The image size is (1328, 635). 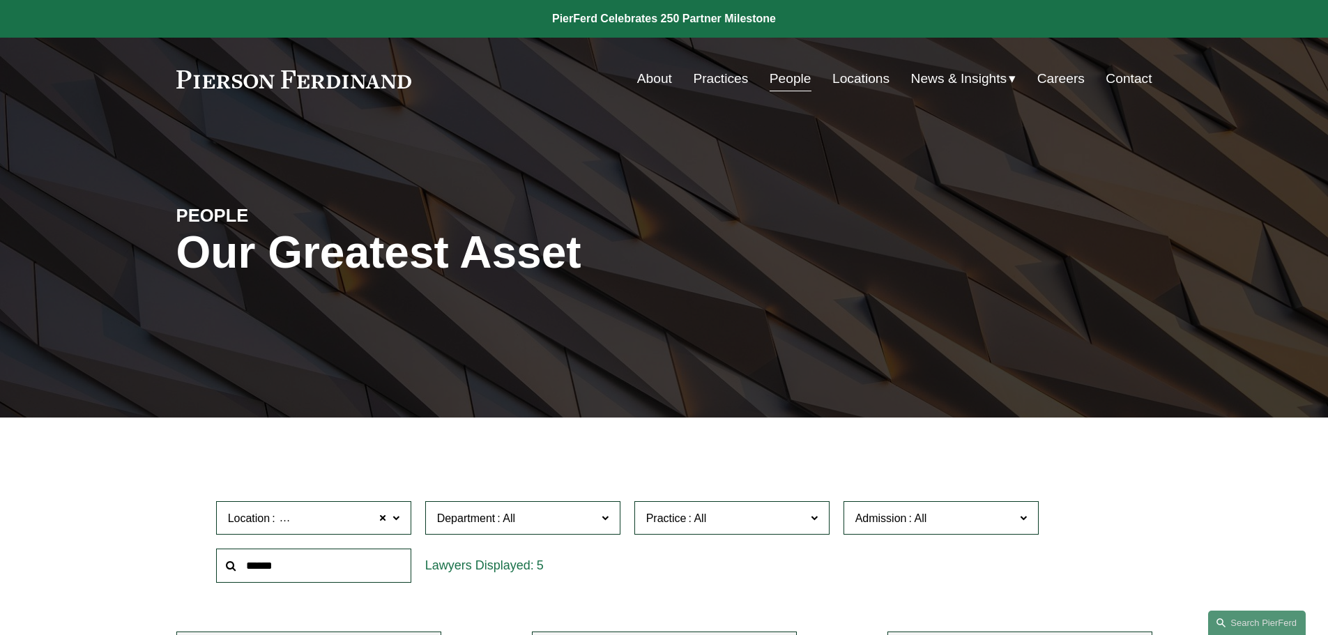 I want to click on a: Contact, so click(x=1129, y=79).